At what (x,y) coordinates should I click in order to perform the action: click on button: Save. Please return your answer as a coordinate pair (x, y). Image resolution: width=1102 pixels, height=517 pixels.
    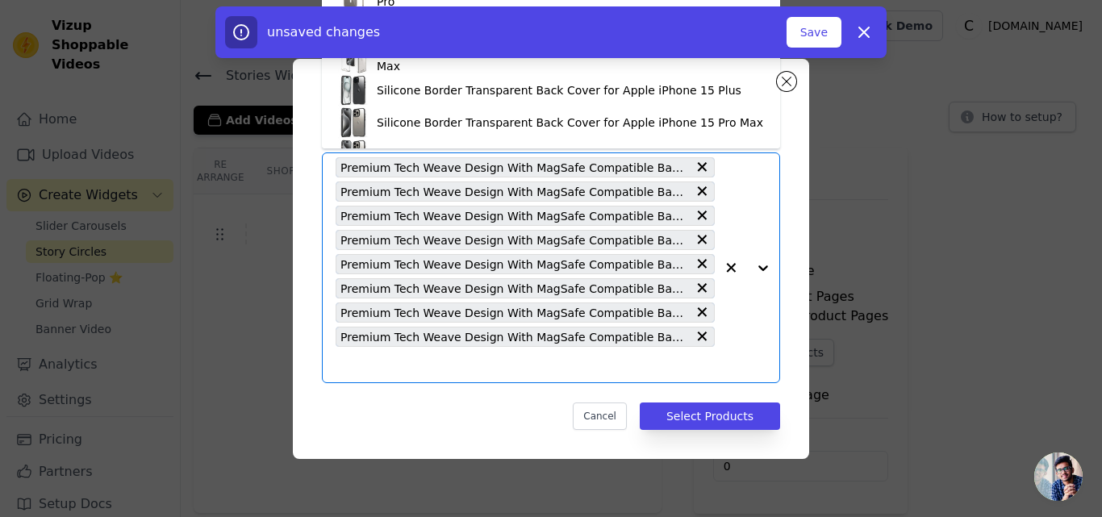
    Looking at the image, I should click on (814, 32).